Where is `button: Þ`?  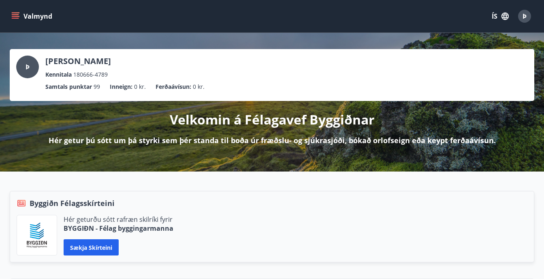
button: Þ is located at coordinates (524, 16).